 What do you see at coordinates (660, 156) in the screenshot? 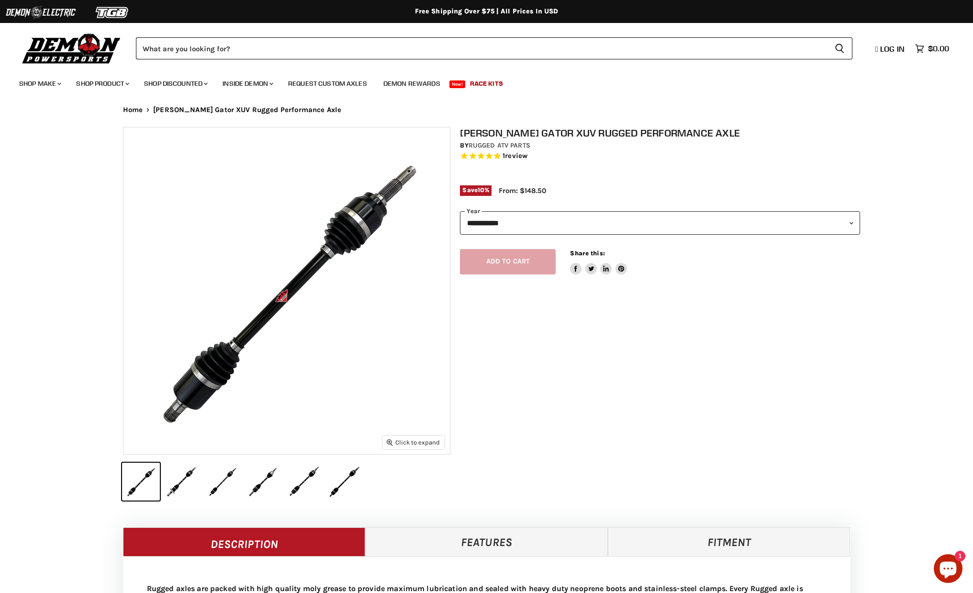
I see `span: Rated 5.0 out of 5 stars 1 reviews` at bounding box center [660, 156].